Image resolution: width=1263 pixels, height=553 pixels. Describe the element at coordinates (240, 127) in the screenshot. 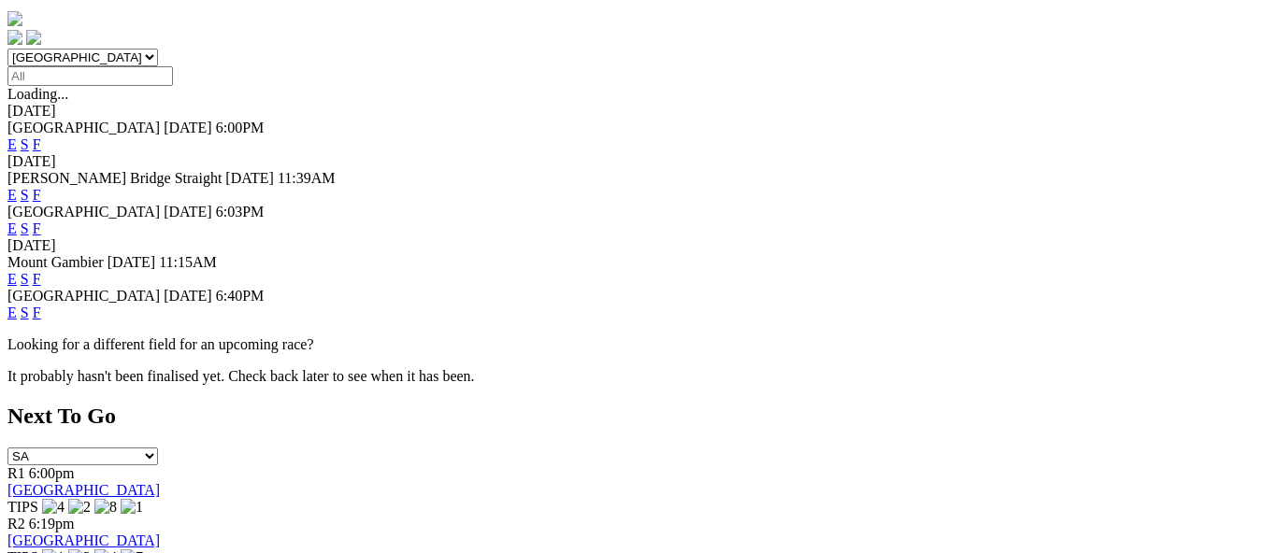

I see `span: 6:00PM` at that location.